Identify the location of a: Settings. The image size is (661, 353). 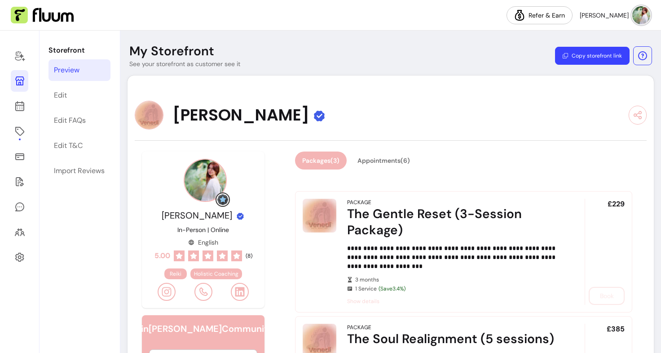
(19, 257).